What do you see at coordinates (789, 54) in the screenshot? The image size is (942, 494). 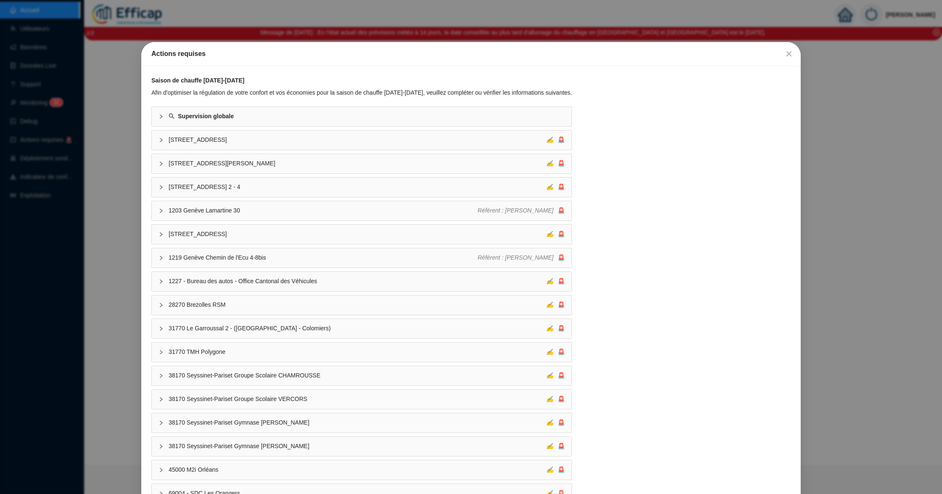 I see `span: Fermer` at bounding box center [789, 54].